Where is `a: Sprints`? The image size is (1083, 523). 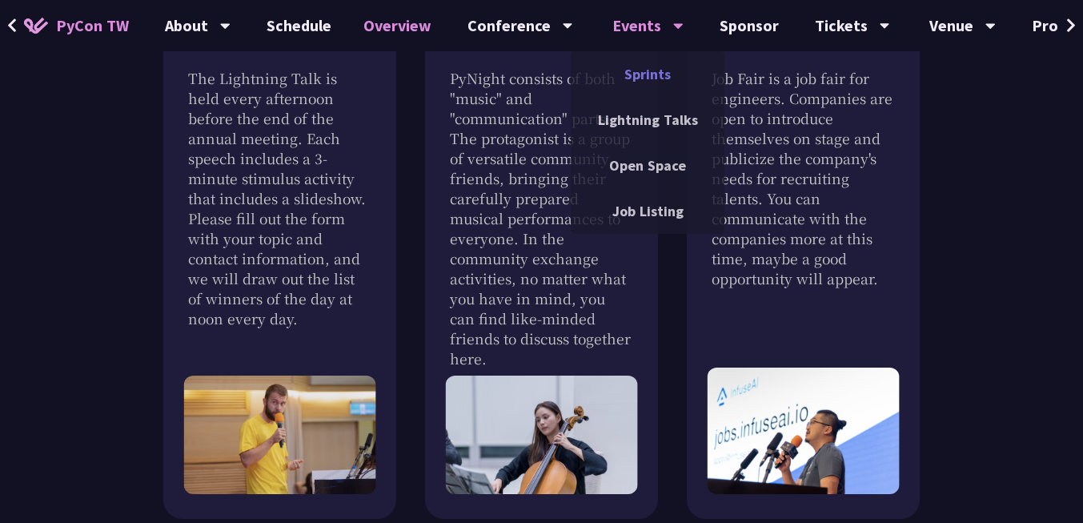 a: Sprints is located at coordinates (648, 74).